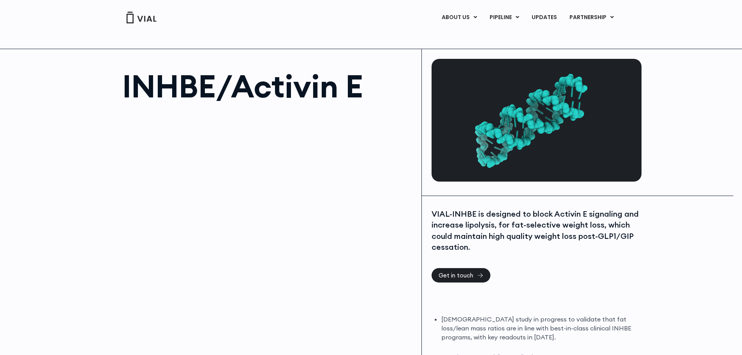 The height and width of the screenshot is (355, 742). I want to click on a: PIPELINEMenu Toggle, so click(504, 18).